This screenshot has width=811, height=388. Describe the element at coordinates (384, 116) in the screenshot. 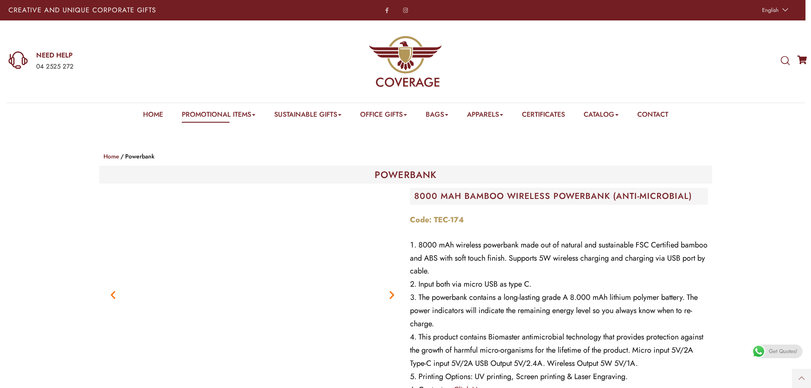

I see `a: Office Gifts` at that location.